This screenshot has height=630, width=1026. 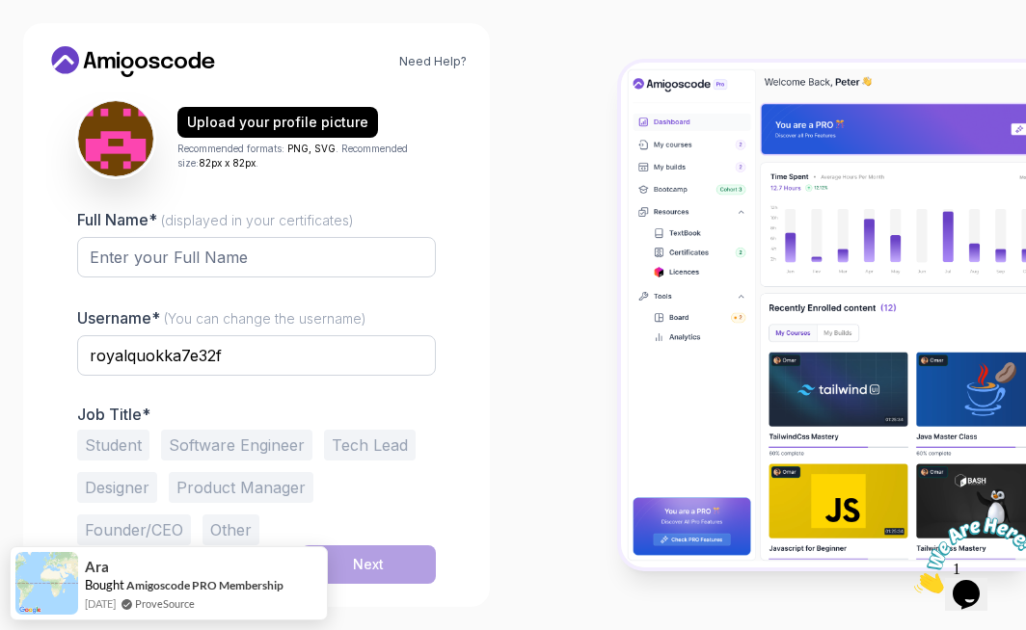 What do you see at coordinates (823, 314) in the screenshot?
I see `img: Amigoscode Dashboard` at bounding box center [823, 314].